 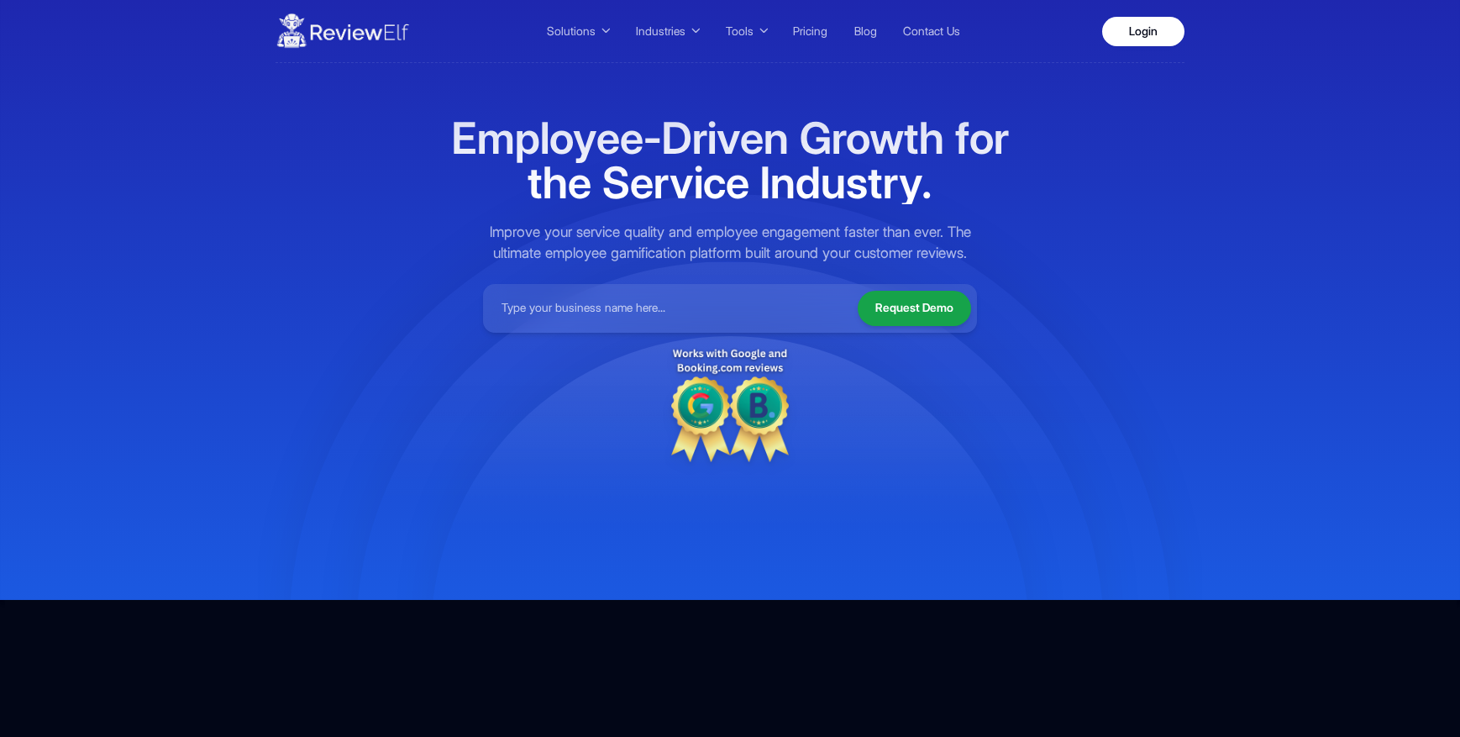 I want to click on h1: Employee-Driven Growth for the Service Industry., so click(x=730, y=160).